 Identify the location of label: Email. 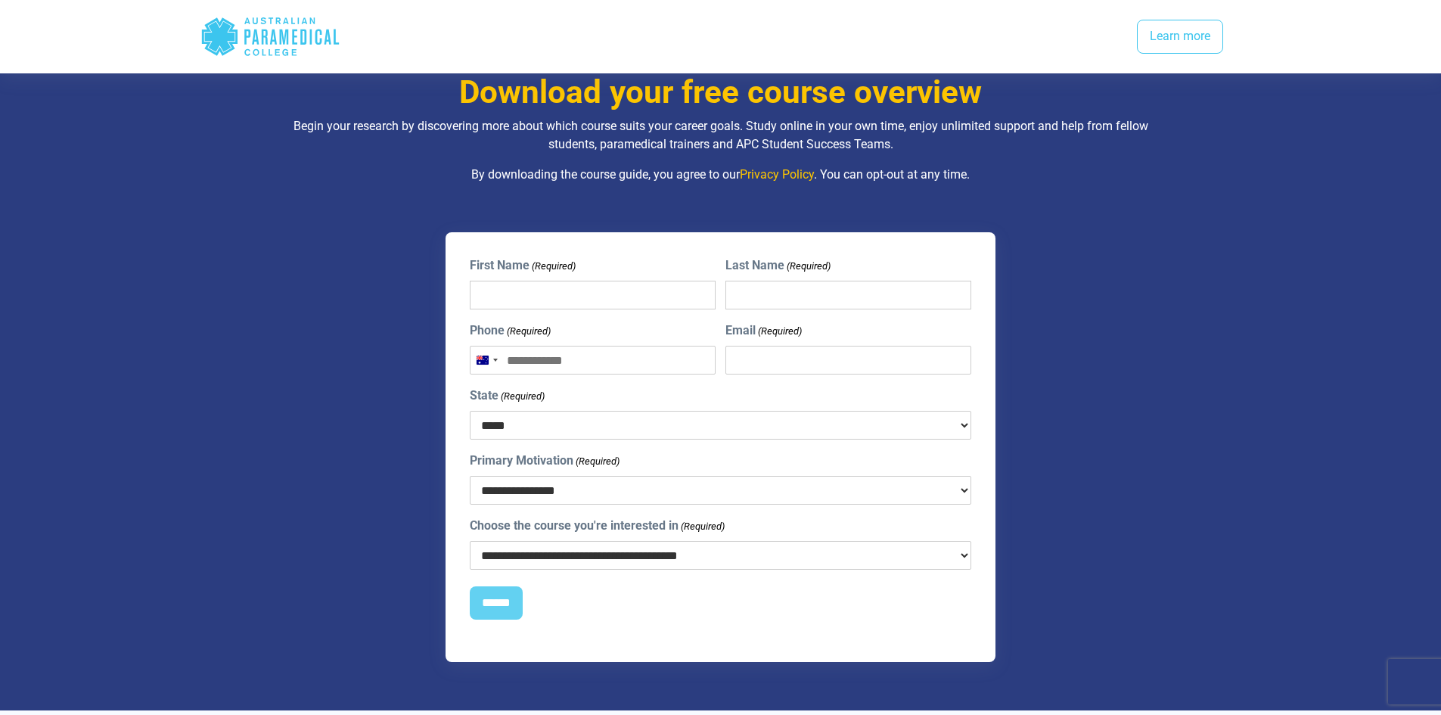
(763, 330).